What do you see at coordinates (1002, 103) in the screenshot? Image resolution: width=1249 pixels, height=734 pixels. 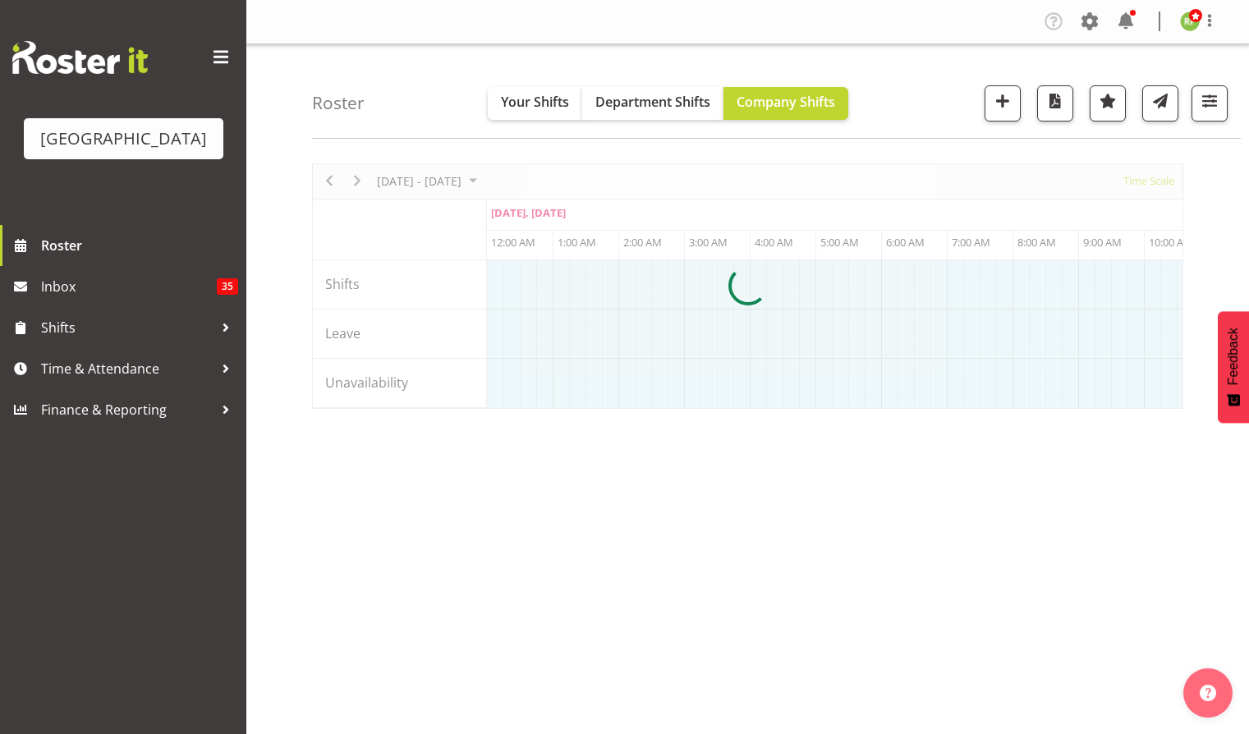 I see `button: Add a new shift` at bounding box center [1002, 103].